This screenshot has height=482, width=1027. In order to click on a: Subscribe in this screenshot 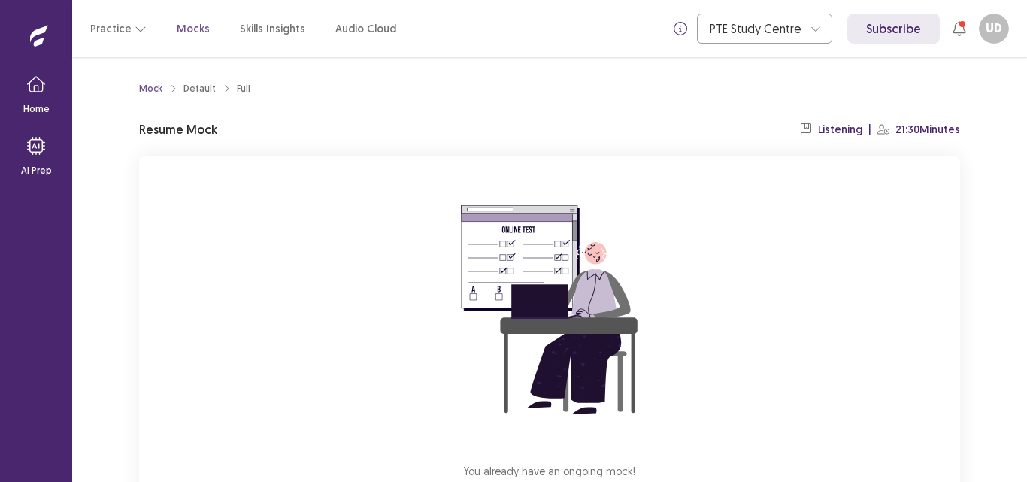, I will do `click(893, 29)`.